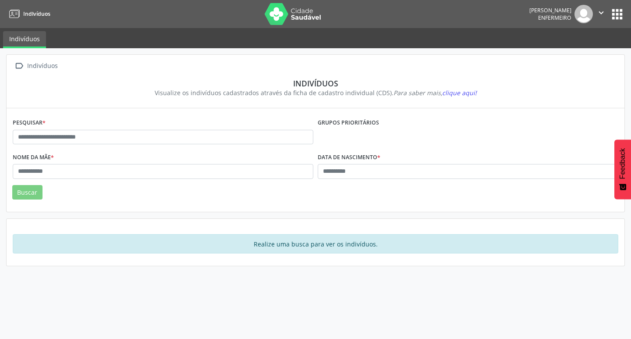  I want to click on i: Para saber mais,, so click(435, 93).